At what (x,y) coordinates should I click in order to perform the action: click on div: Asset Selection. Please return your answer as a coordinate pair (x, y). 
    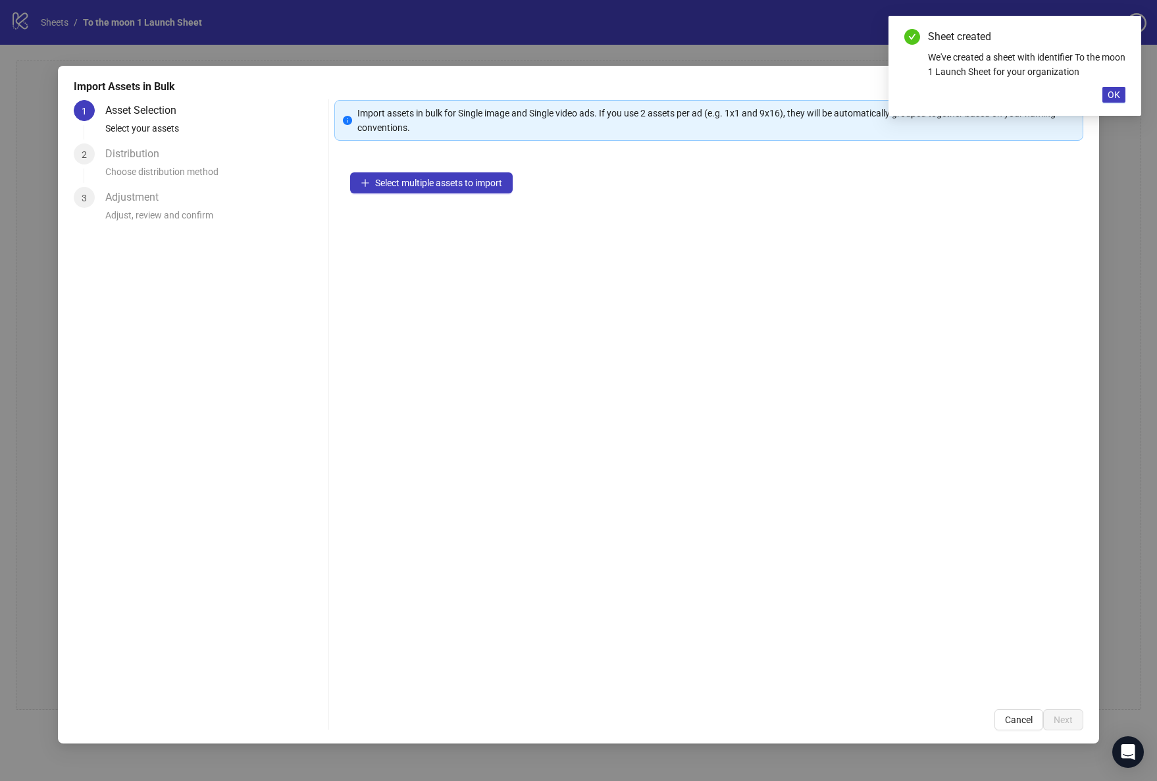
    Looking at the image, I should click on (146, 111).